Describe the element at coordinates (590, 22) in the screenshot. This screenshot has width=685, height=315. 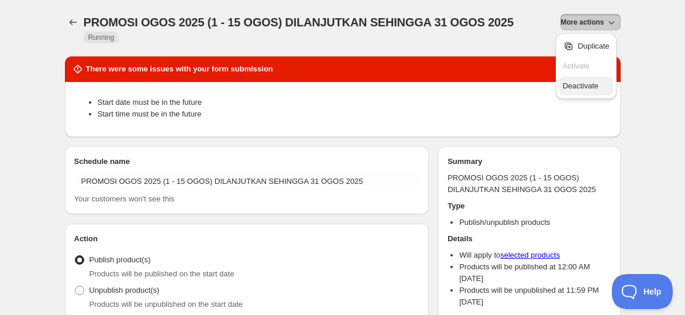
I see `button: More actions` at that location.